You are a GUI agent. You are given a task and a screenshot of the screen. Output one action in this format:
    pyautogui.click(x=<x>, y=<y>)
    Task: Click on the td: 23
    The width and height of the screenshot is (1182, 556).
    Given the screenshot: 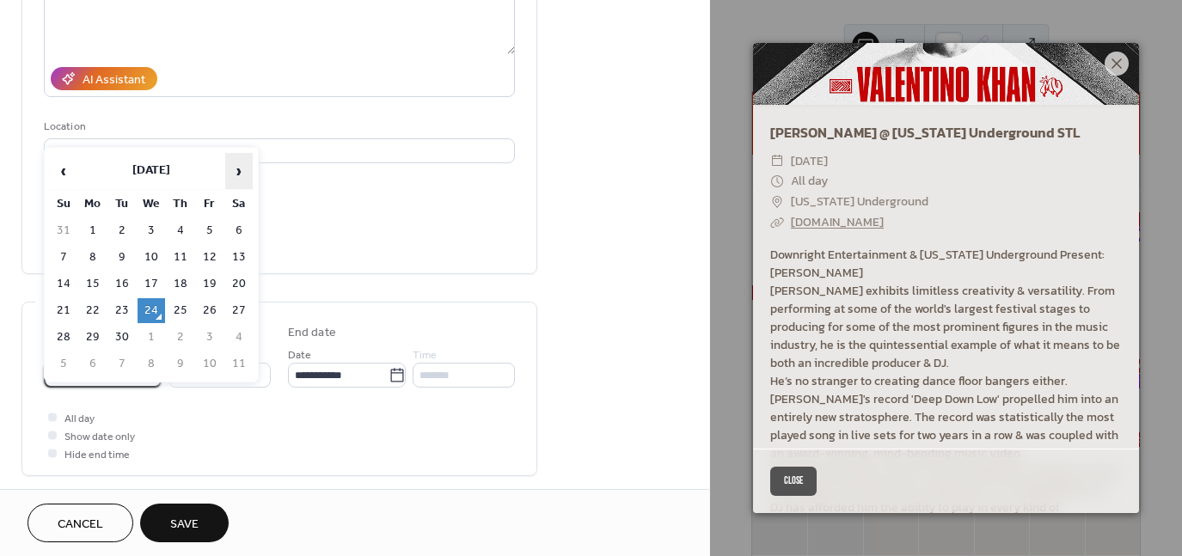 What is the action you would take?
    pyautogui.click(x=122, y=310)
    